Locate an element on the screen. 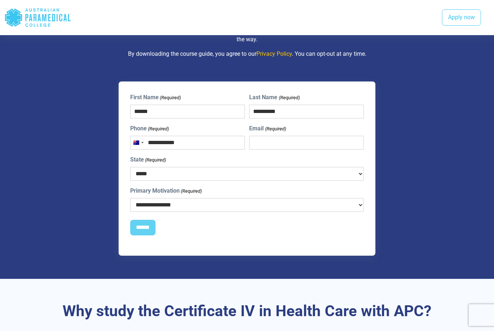  label: Primary Motivation is located at coordinates (166, 191).